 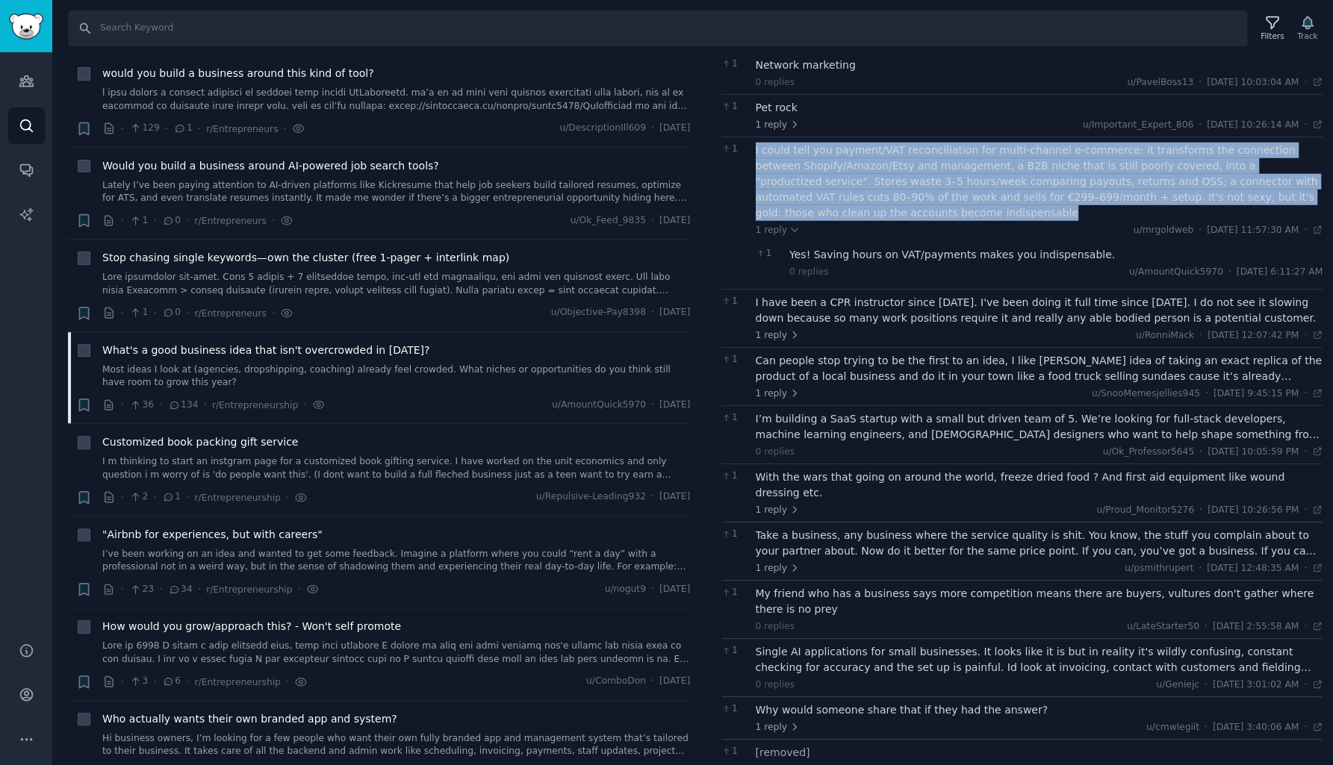 I want to click on span: Stop chasing single keywords—own the cluster (free 1-pager + interlink map), so click(x=305, y=258).